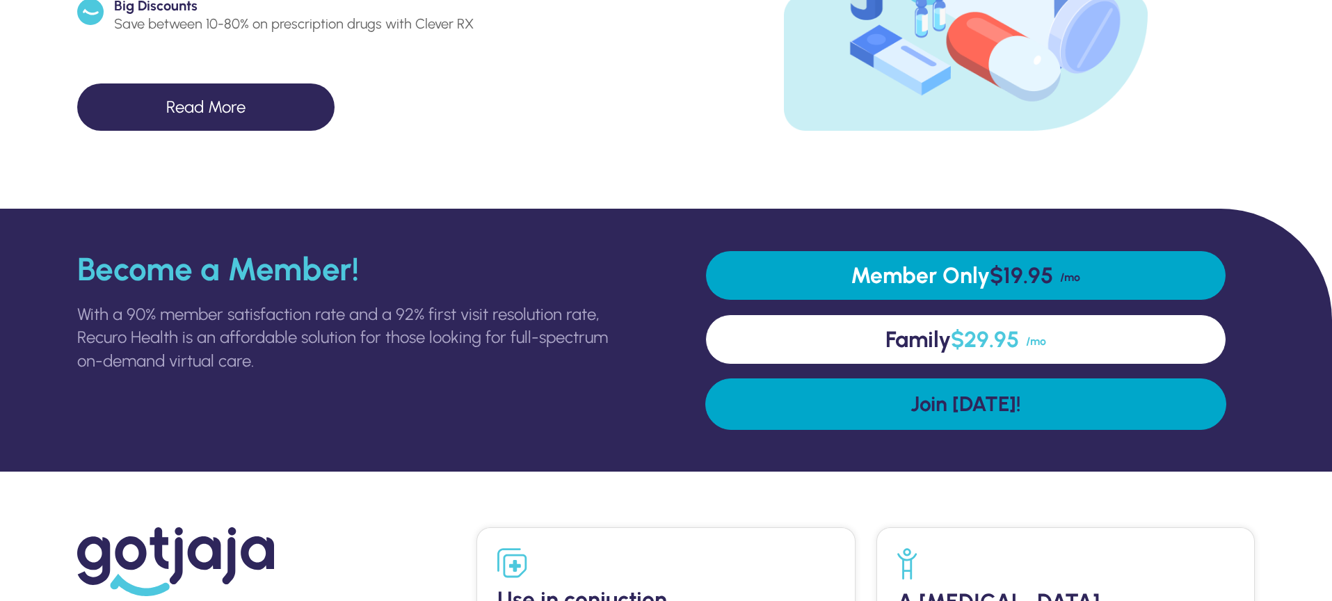  Describe the element at coordinates (966, 275) in the screenshot. I see `a: Member Only$19.95/mo` at that location.